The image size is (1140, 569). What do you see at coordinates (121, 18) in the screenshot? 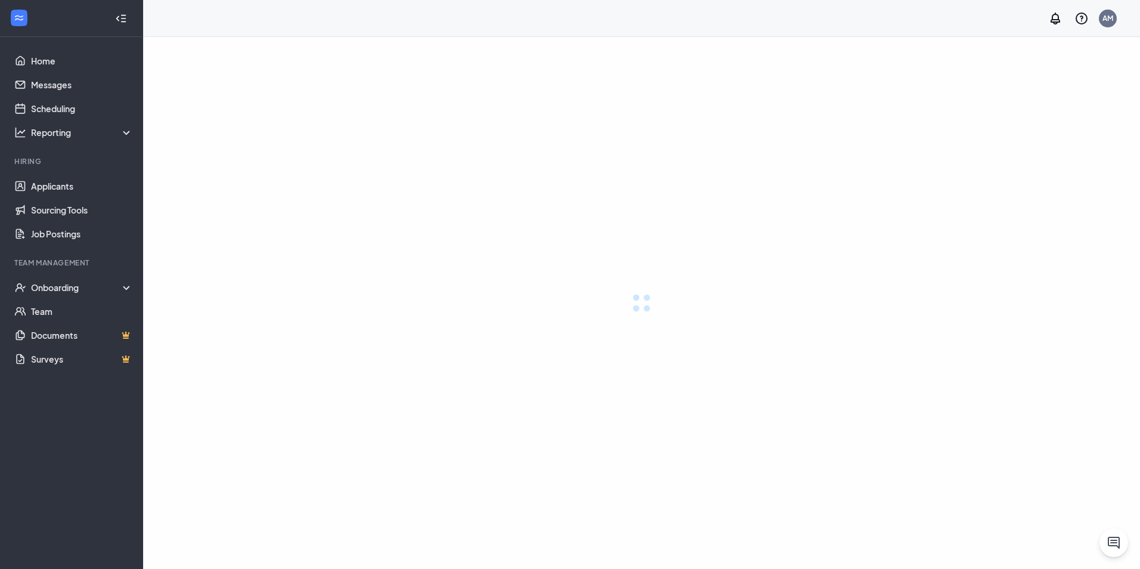
I see `svg: Collapse` at bounding box center [121, 18].